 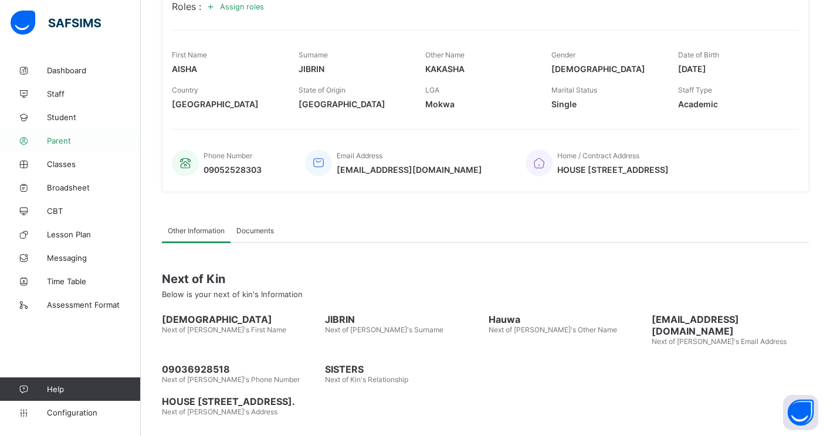 What do you see at coordinates (93, 413) in the screenshot?
I see `span: Configuration` at bounding box center [93, 413].